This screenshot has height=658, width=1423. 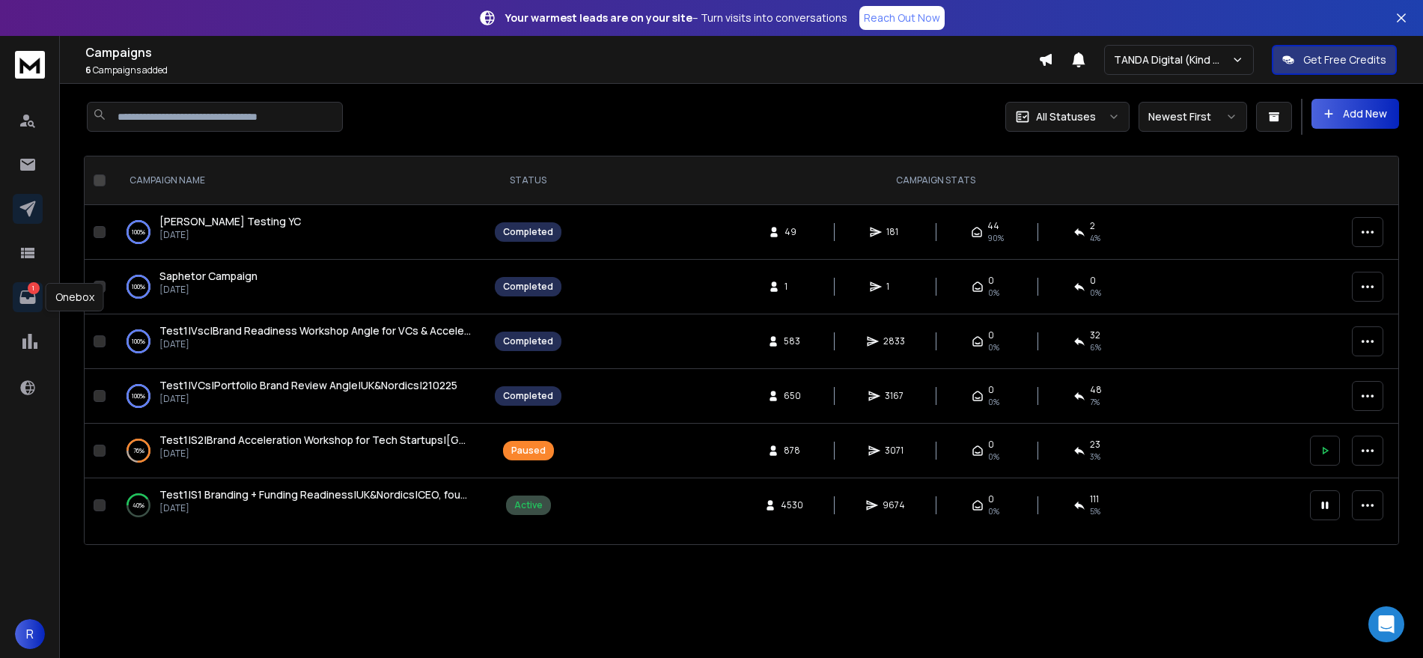 What do you see at coordinates (34, 288) in the screenshot?
I see `p: 1` at bounding box center [34, 288].